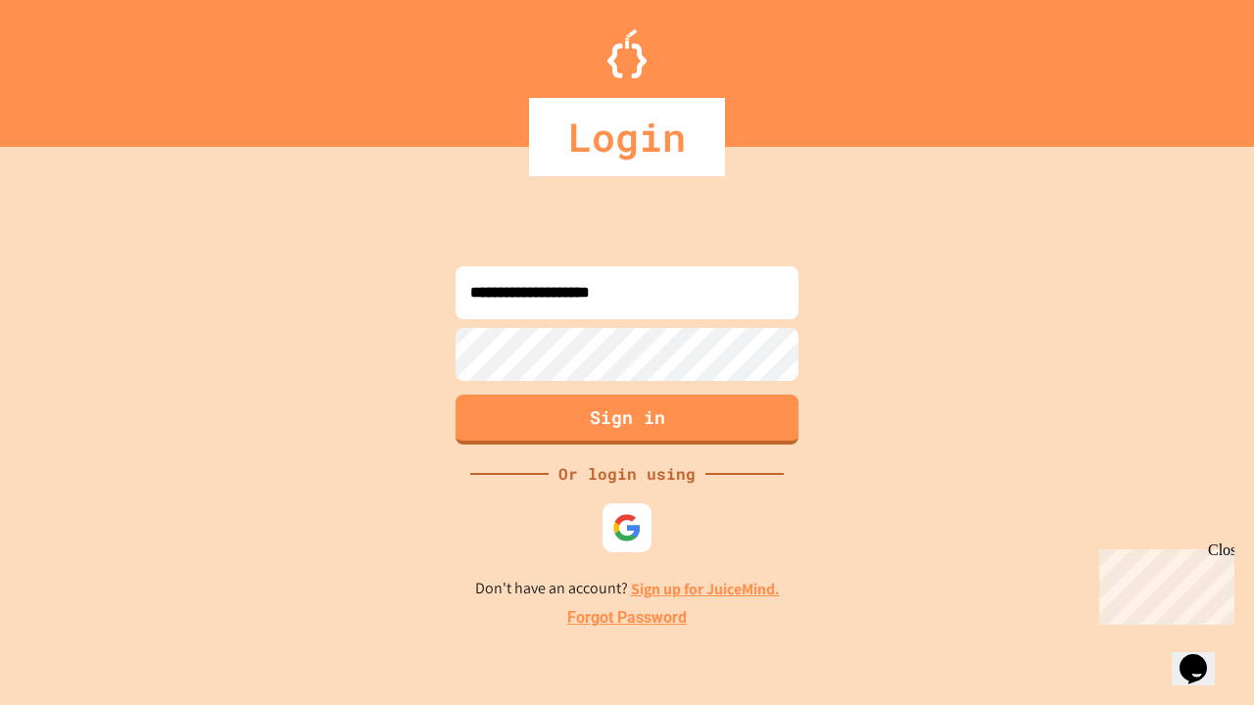  Describe the element at coordinates (627, 618) in the screenshot. I see `a: Forgot Password` at that location.